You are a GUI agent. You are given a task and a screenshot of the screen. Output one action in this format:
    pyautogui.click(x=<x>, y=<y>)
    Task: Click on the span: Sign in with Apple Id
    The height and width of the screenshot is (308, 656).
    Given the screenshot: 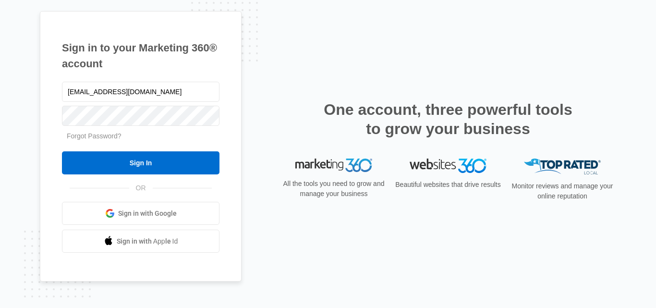 What is the action you would take?
    pyautogui.click(x=147, y=241)
    